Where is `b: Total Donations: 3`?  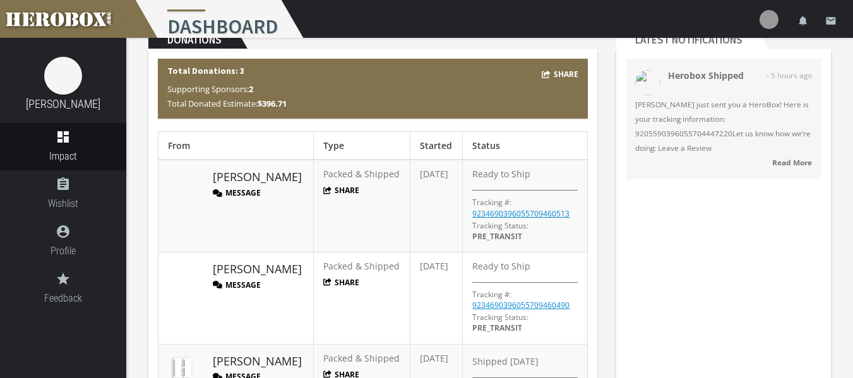
b: Total Donations: 3 is located at coordinates (206, 71).